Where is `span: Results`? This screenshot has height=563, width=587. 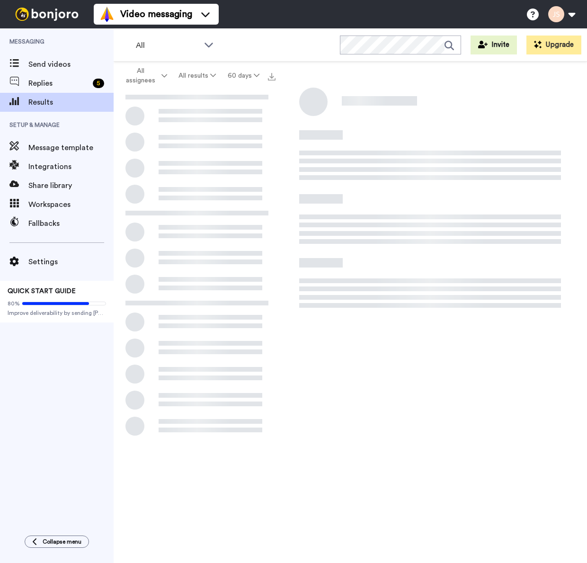 span: Results is located at coordinates (71, 102).